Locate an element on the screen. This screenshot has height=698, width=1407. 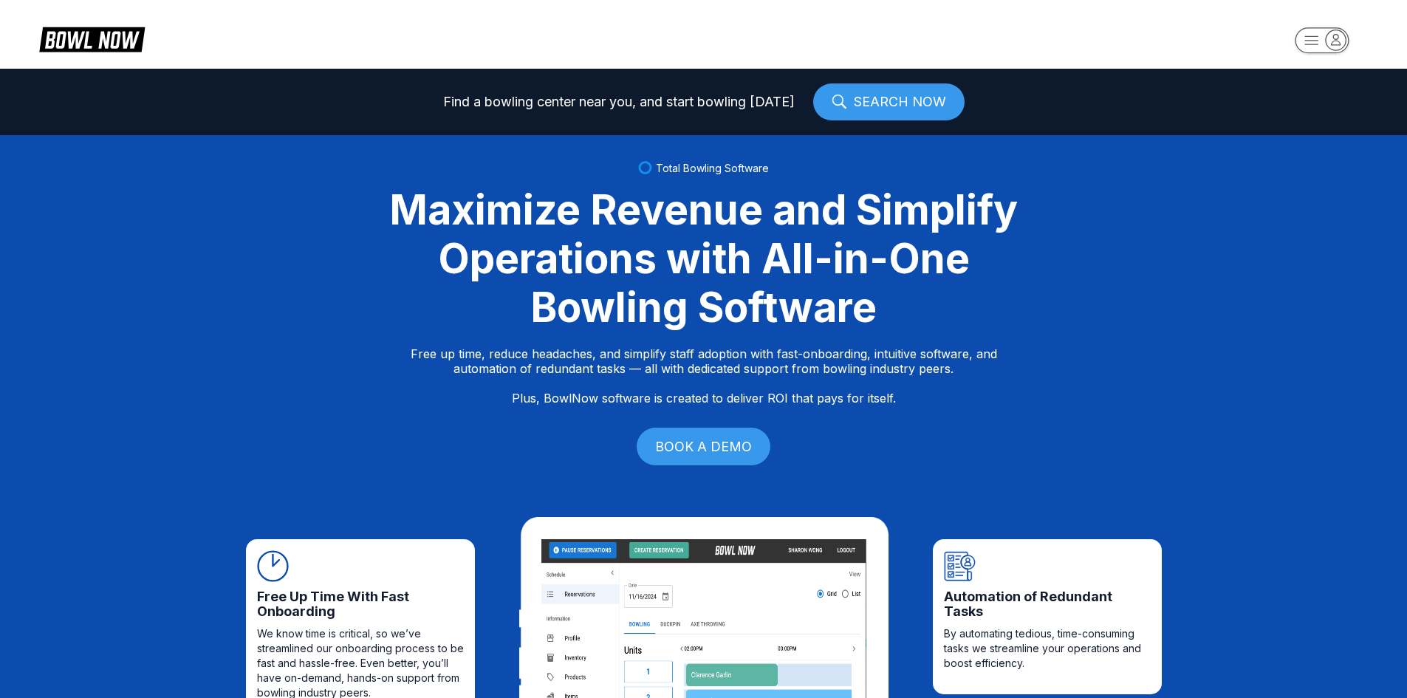
a: BOOK A DEMO is located at coordinates (703, 446).